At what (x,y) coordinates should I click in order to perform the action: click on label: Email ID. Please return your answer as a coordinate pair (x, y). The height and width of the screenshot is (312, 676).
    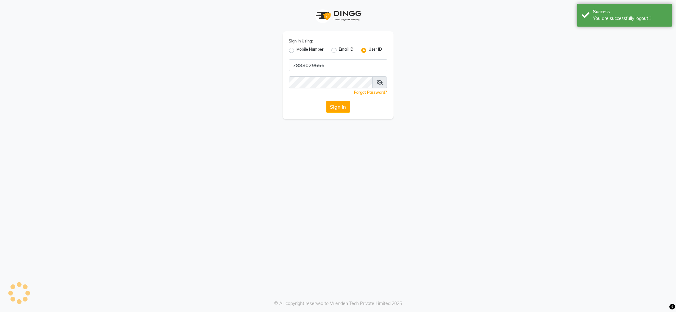
    Looking at the image, I should click on (347, 50).